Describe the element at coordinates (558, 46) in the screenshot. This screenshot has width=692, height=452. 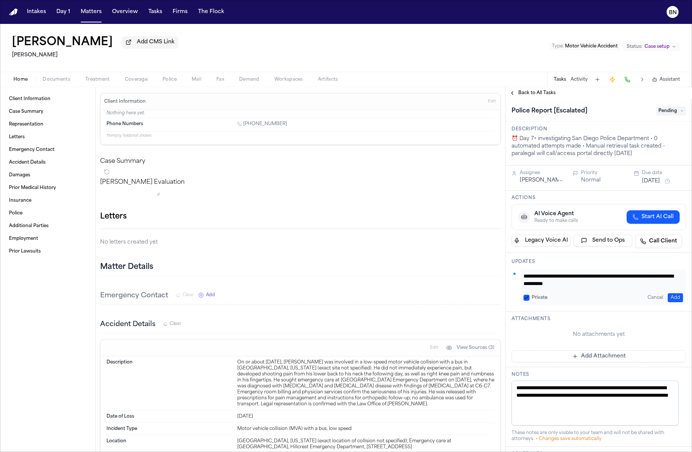
I see `span: Type :` at that location.